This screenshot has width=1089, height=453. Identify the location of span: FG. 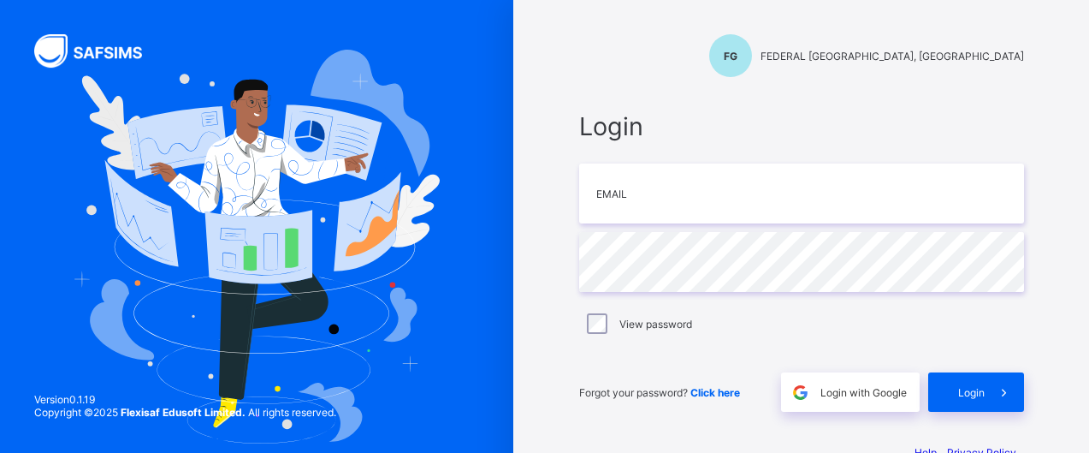
(731, 56).